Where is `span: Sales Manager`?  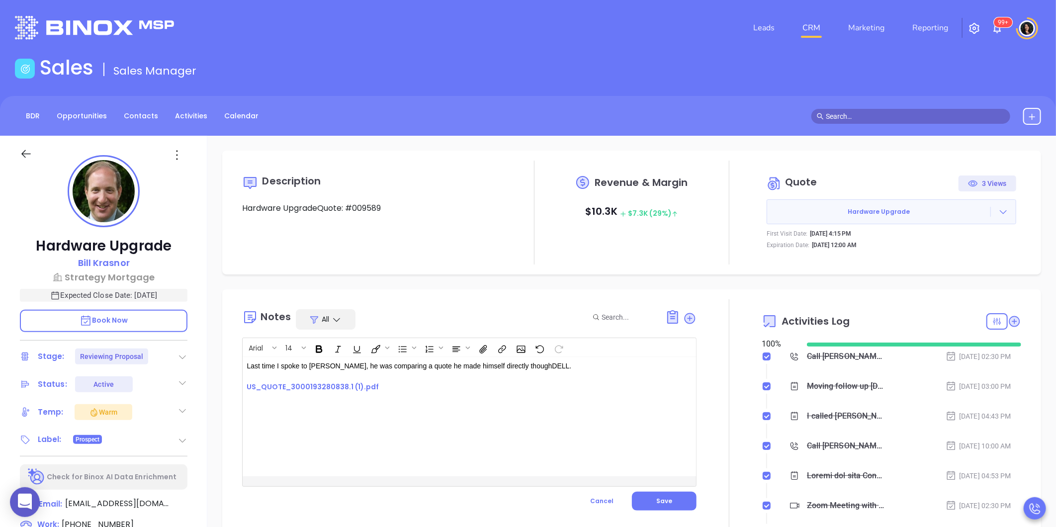 span: Sales Manager is located at coordinates (155, 71).